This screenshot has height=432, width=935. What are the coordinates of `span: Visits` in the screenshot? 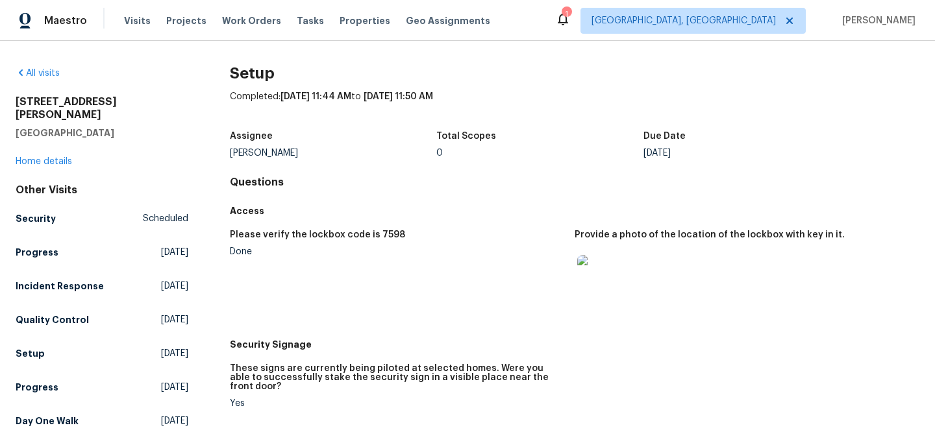 It's located at (137, 21).